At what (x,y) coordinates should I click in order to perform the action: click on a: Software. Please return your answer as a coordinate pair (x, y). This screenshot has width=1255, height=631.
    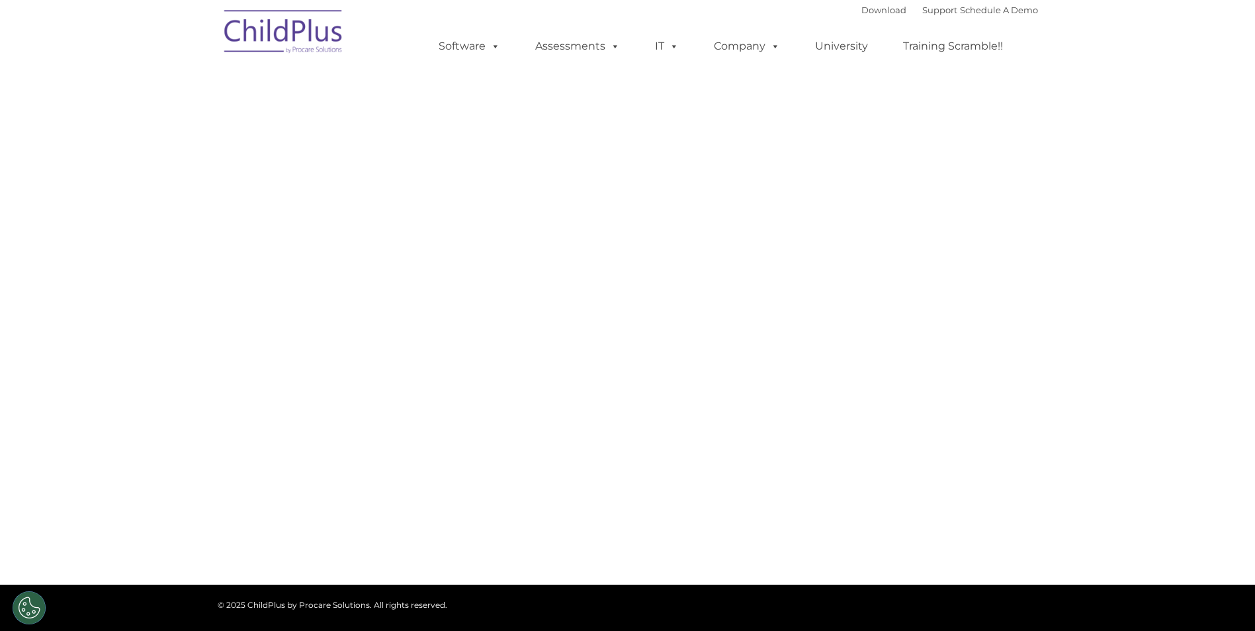
    Looking at the image, I should click on (469, 46).